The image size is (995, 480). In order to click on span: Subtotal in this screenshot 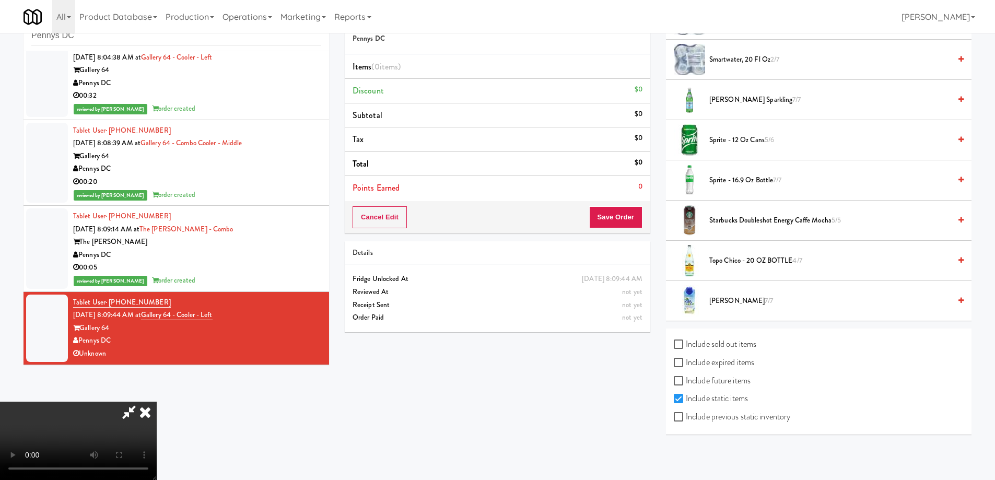, I will do `click(367, 115)`.